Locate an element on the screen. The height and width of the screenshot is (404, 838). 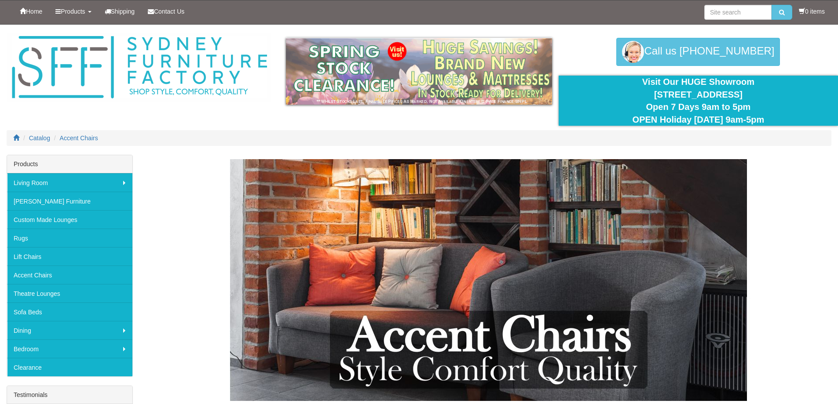
span: Shipping is located at coordinates (123, 11).